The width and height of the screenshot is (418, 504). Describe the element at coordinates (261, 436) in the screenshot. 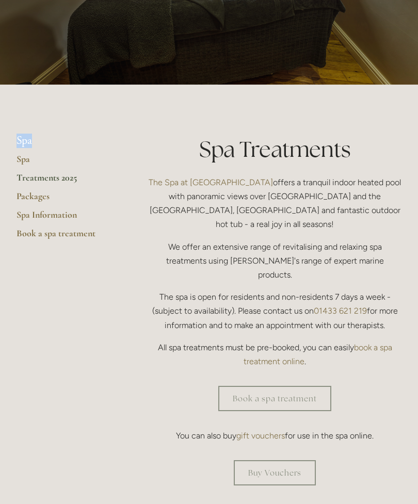

I see `a: gift vouchers` at that location.